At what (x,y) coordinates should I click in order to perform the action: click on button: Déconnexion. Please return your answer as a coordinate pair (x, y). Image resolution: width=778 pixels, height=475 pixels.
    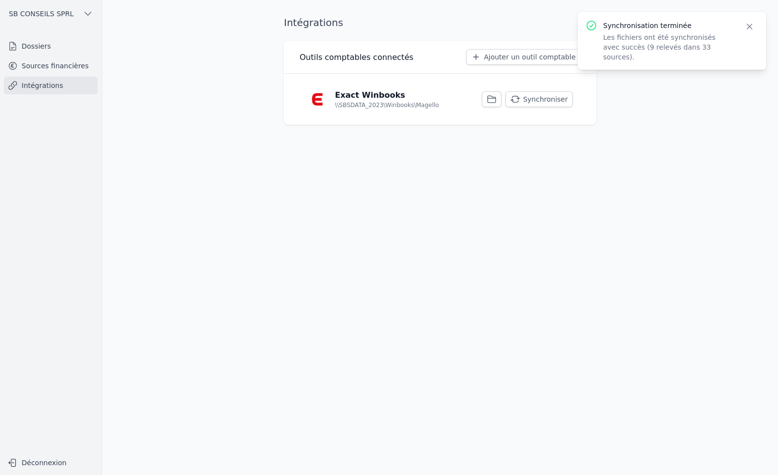
    Looking at the image, I should click on (51, 463).